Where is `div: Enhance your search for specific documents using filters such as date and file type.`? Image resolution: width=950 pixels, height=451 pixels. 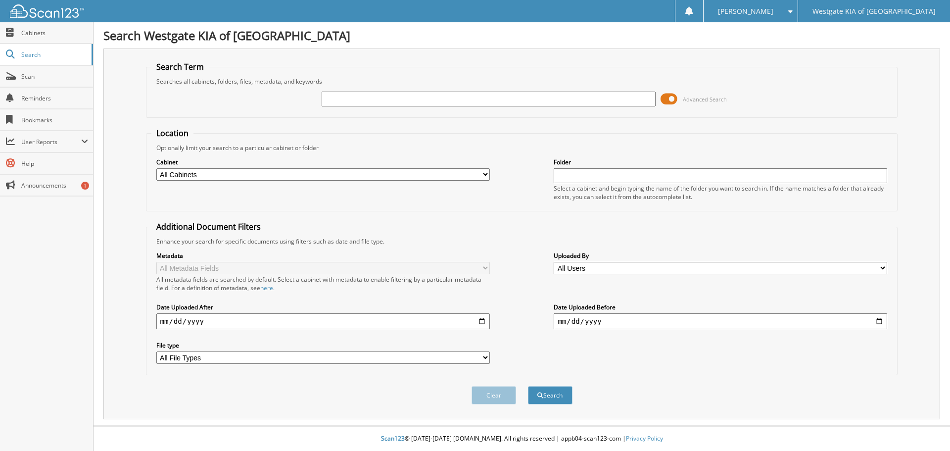 div: Enhance your search for specific documents using filters such as date and file type. is located at coordinates (522, 241).